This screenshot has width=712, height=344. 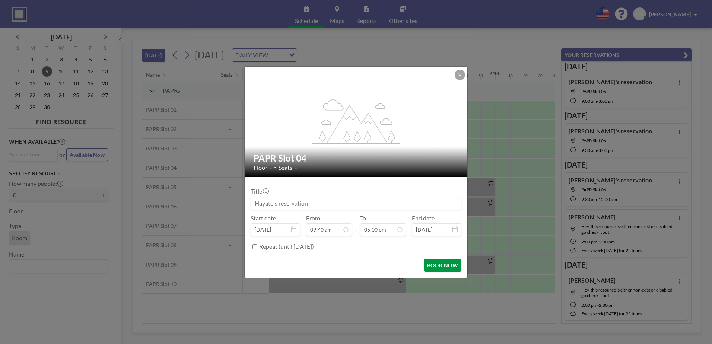 I want to click on h2: PAPR Slot 04, so click(x=356, y=158).